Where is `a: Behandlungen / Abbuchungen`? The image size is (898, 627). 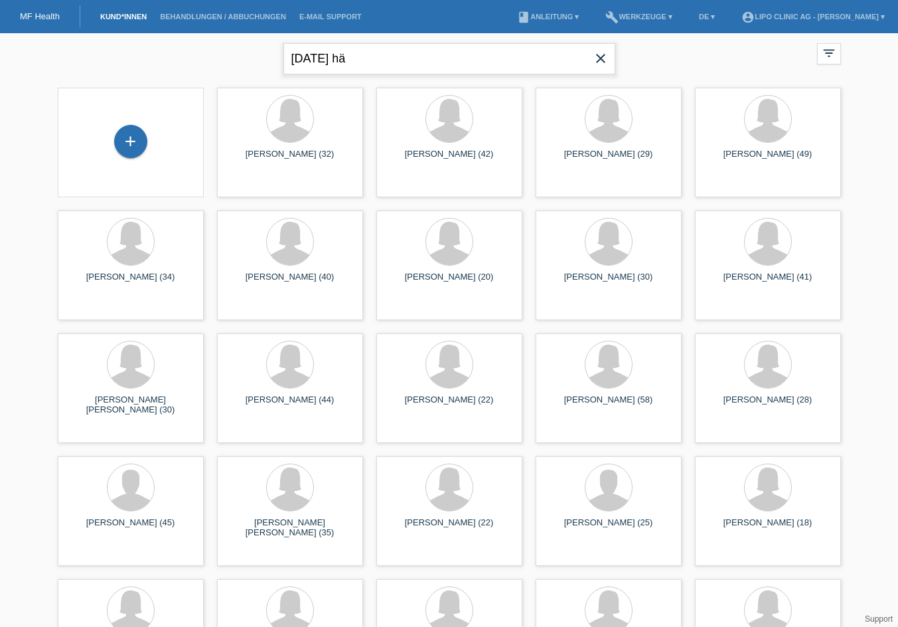
a: Behandlungen / Abbuchungen is located at coordinates (223, 17).